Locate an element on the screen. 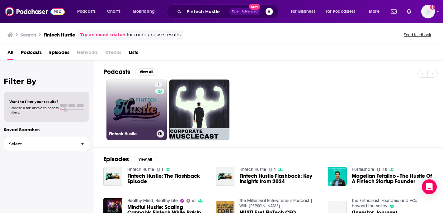 The width and height of the screenshot is (443, 213). a: Healthy Mind, Healthy Life is located at coordinates (152, 200).